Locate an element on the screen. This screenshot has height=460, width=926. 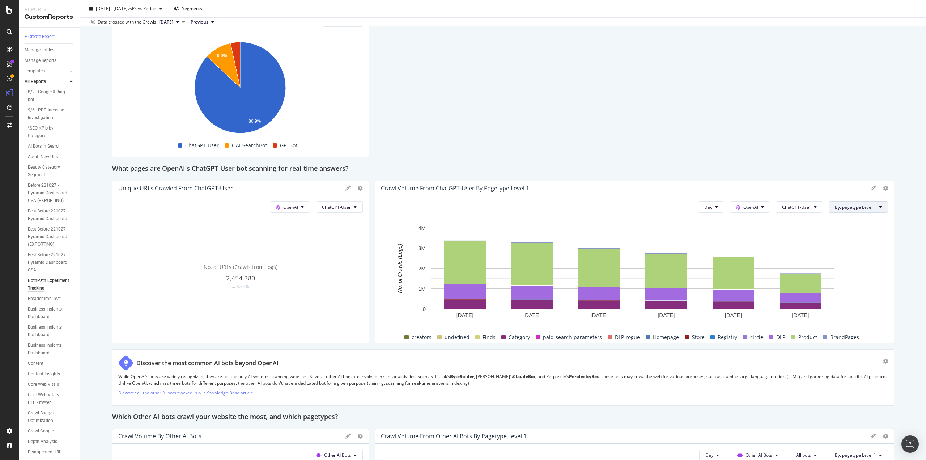
span: vs is located at coordinates (185, 22).